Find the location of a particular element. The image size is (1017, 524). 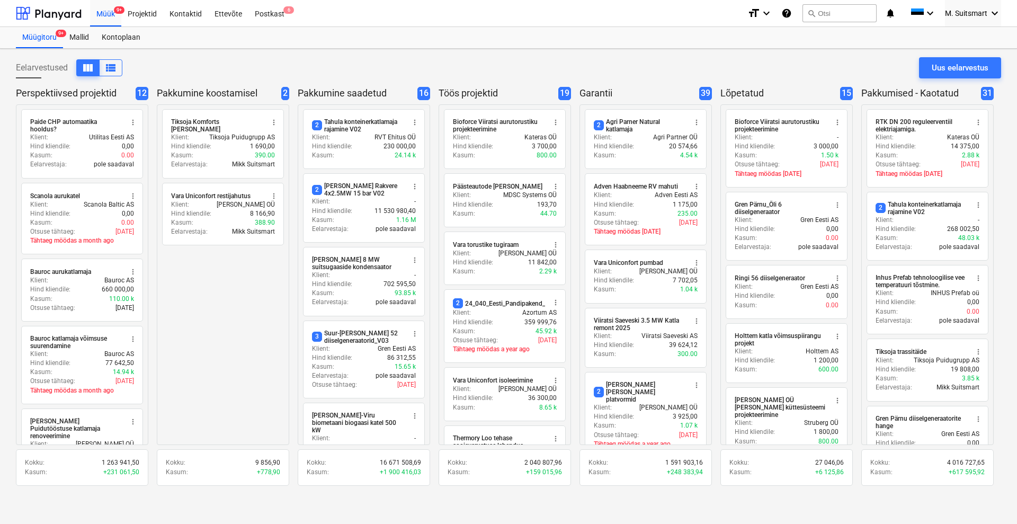

span: 12 is located at coordinates (142, 93).